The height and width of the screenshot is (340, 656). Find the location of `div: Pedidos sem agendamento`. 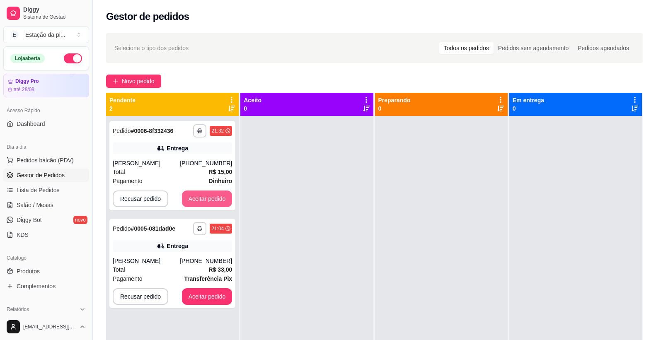

div: Pedidos sem agendamento is located at coordinates (533, 48).